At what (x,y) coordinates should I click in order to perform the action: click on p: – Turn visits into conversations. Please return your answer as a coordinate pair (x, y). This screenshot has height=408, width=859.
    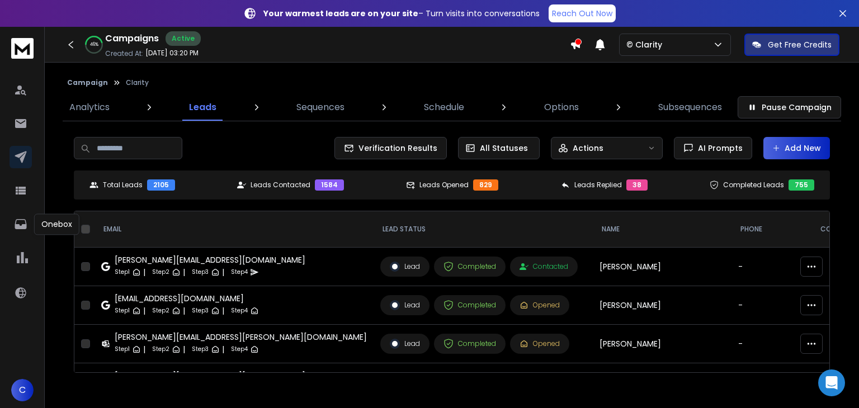
    Looking at the image, I should click on (401, 13).